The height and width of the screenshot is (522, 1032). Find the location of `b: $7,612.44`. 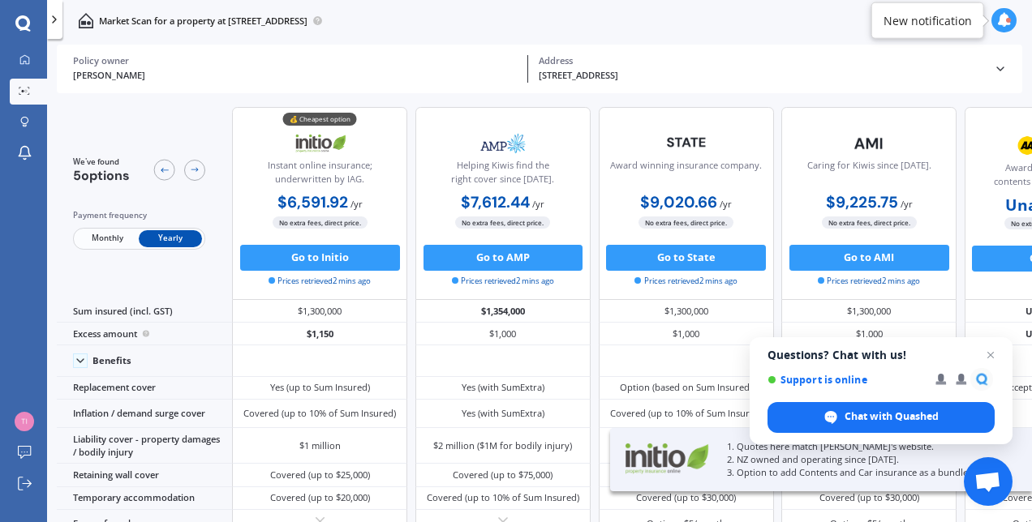

b: $7,612.44 is located at coordinates (495, 202).